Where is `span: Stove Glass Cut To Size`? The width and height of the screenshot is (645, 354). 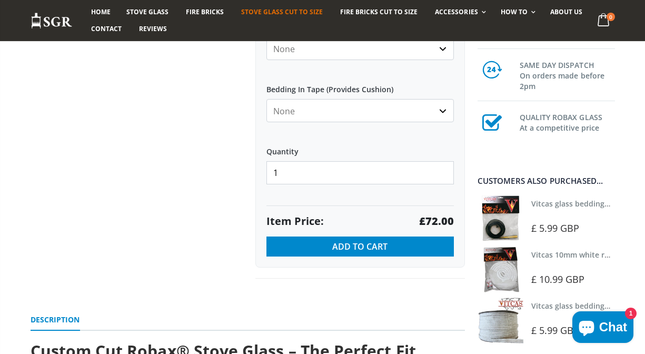
span: Stove Glass Cut To Size is located at coordinates (282, 12).